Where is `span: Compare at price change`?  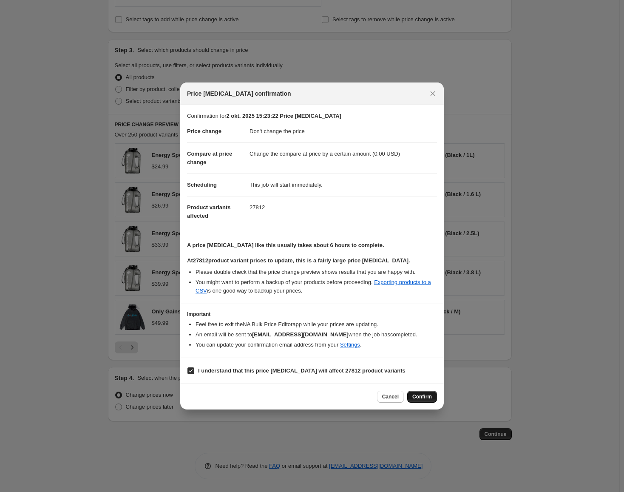
span: Compare at price change is located at coordinates (210, 158).